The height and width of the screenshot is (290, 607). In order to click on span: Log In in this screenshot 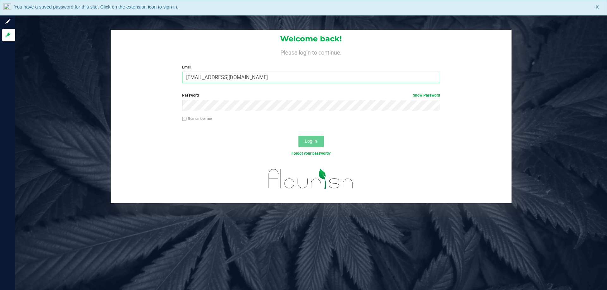, I will do `click(311, 141)`.